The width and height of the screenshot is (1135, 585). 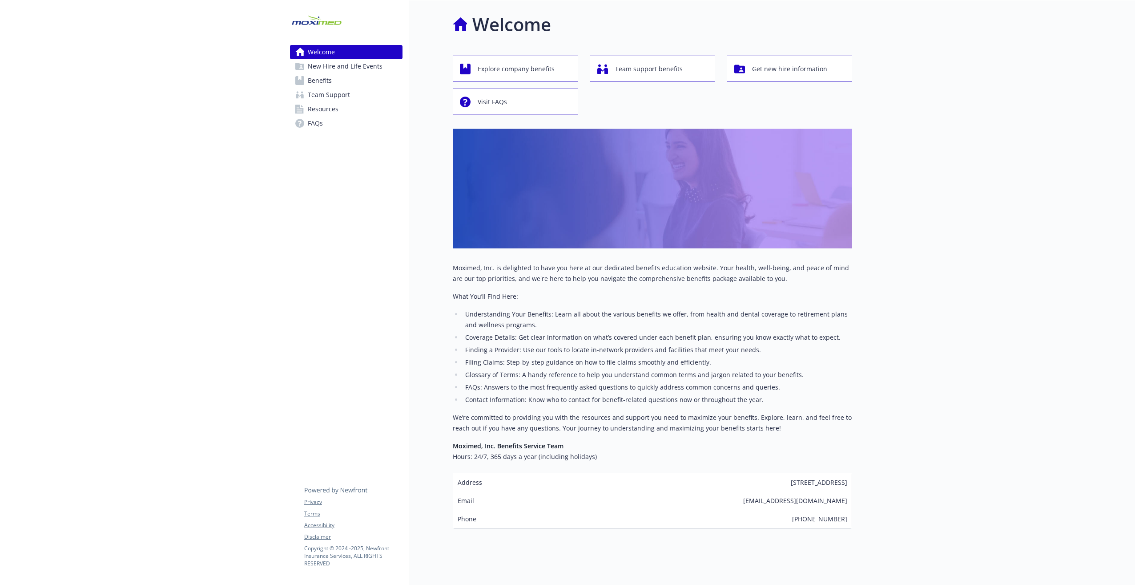 I want to click on span: Resources, so click(x=323, y=109).